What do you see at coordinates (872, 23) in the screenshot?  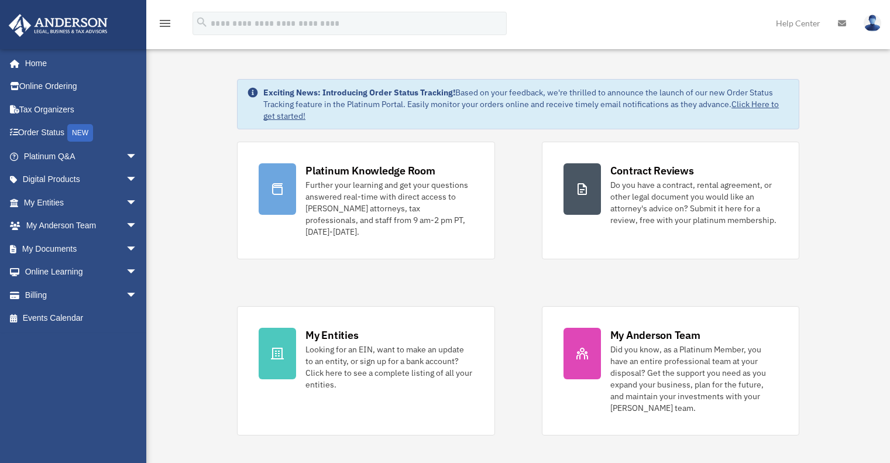 I see `img: User Pic` at bounding box center [872, 23].